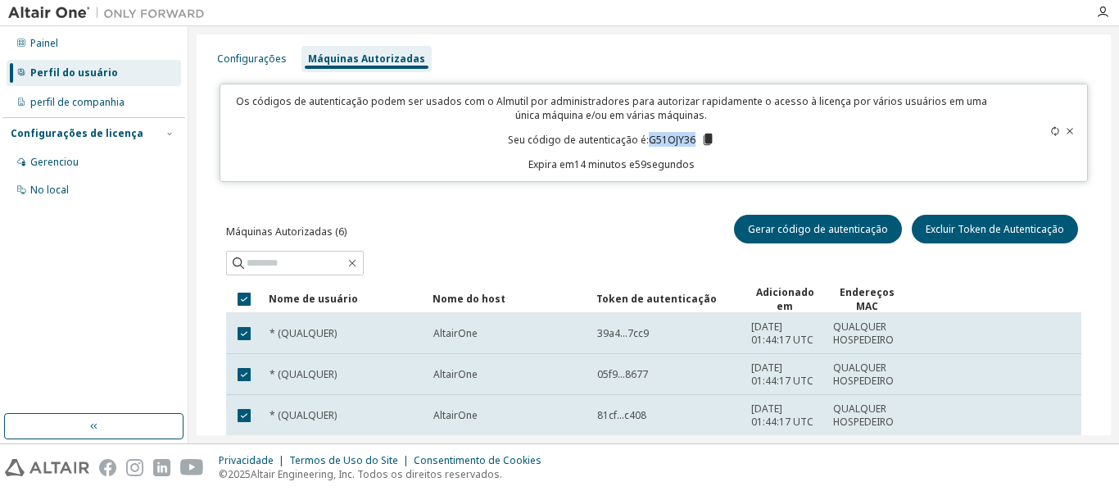  Describe the element at coordinates (640, 164) in the screenshot. I see `font: 59` at that location.